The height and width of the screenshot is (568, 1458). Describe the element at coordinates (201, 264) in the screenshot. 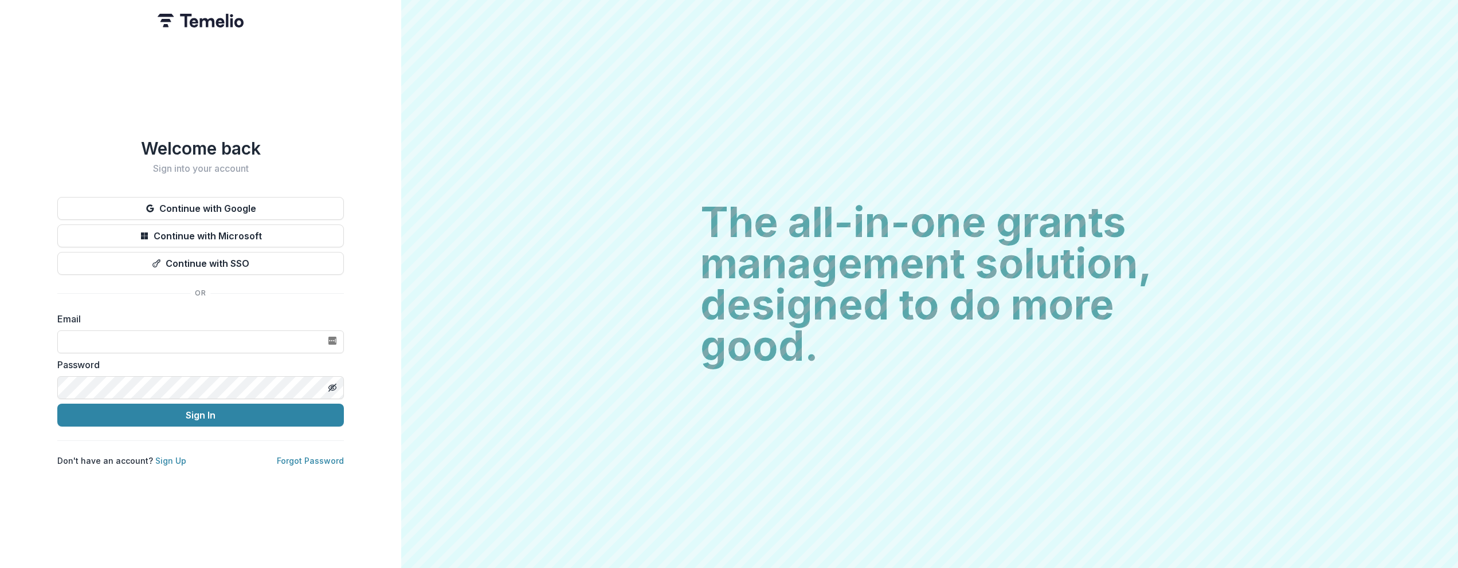

I see `button: Continue with SSO` at that location.